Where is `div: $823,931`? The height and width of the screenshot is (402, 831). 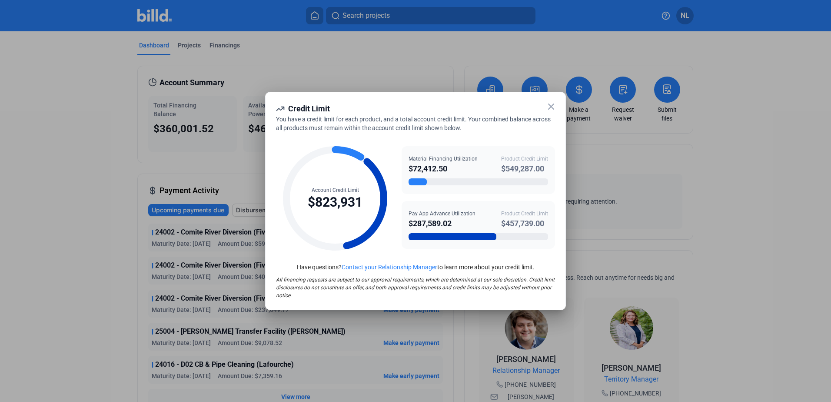
div: $823,931 is located at coordinates (335, 202).